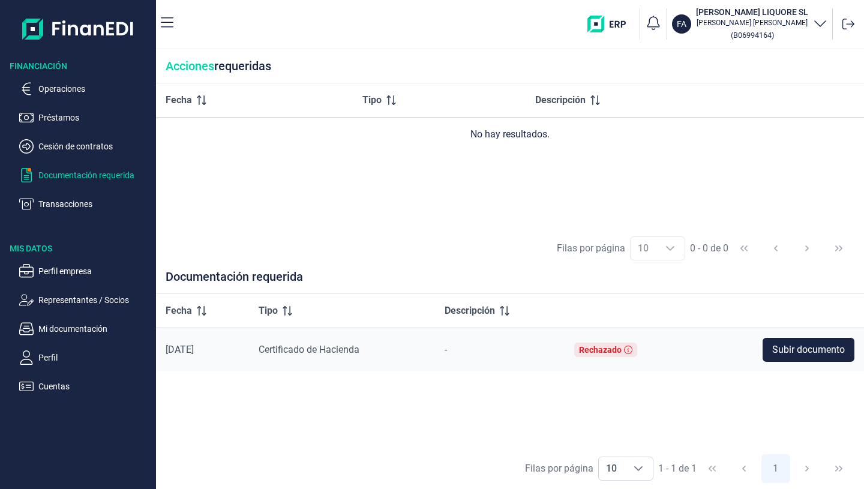 The width and height of the screenshot is (864, 489). I want to click on button: Page 1, so click(776, 469).